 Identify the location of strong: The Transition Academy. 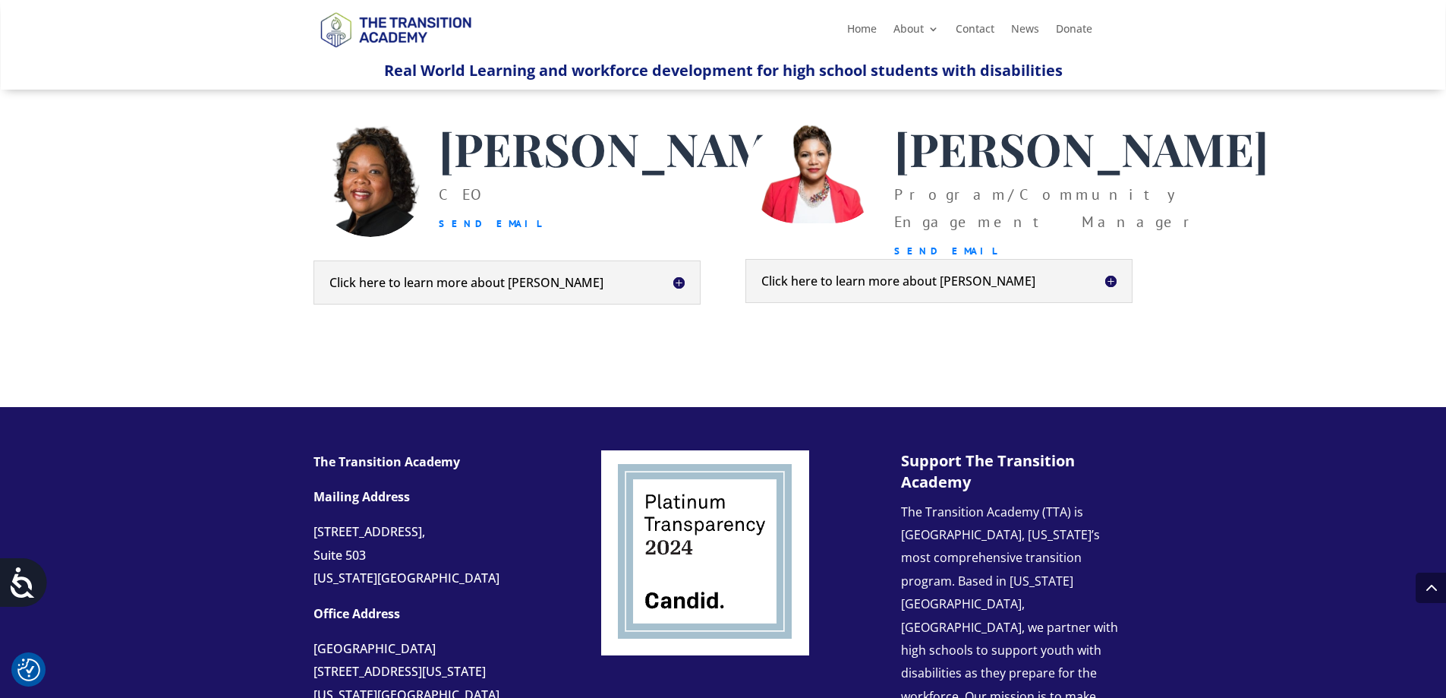
(386, 462).